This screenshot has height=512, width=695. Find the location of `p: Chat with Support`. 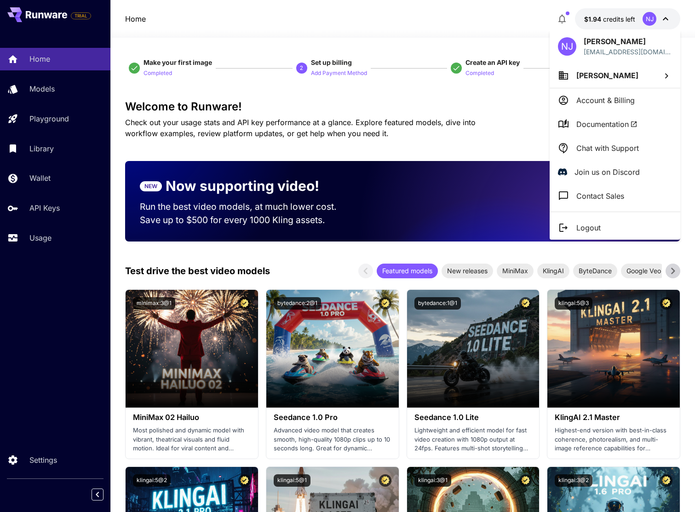

p: Chat with Support is located at coordinates (608, 148).